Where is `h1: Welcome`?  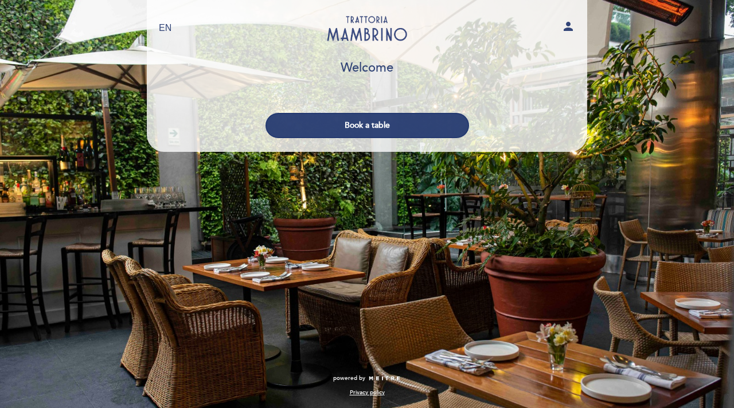 h1: Welcome is located at coordinates (367, 68).